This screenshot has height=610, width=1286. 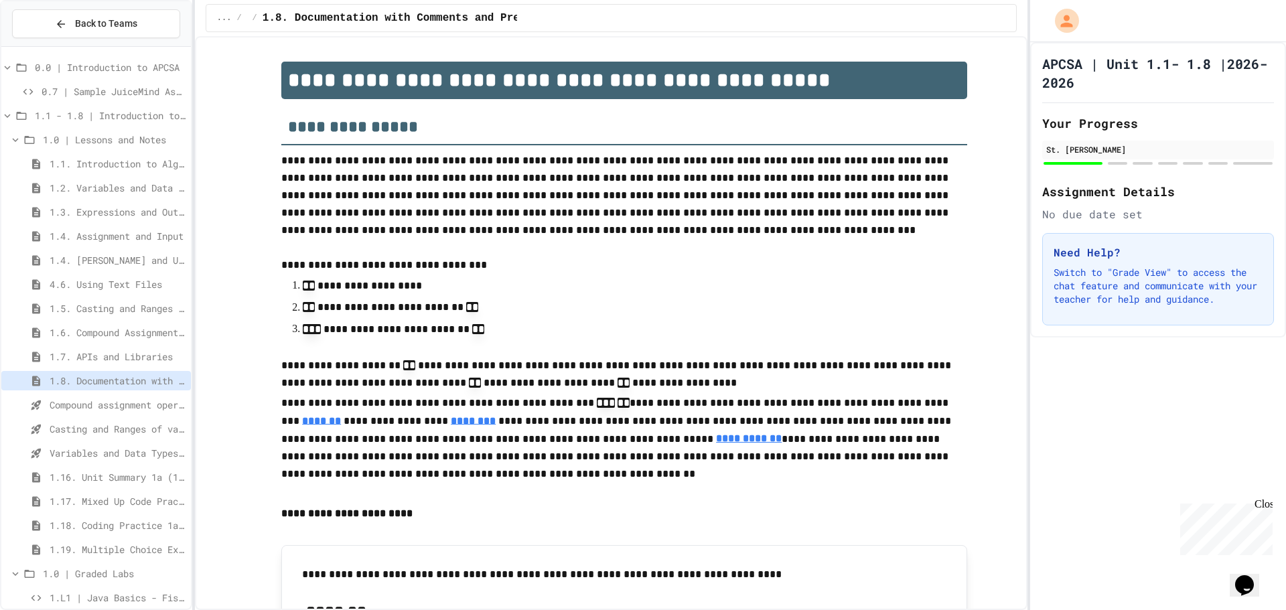 What do you see at coordinates (110, 67) in the screenshot?
I see `span: 0.0 | Introduction to APCSA` at bounding box center [110, 67].